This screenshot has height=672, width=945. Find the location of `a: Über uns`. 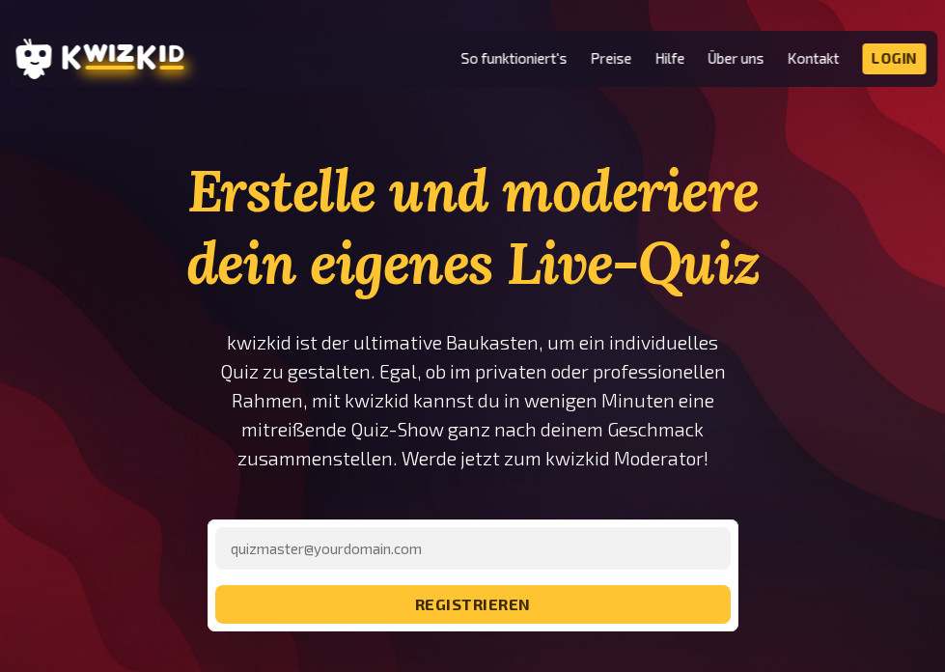

a: Über uns is located at coordinates (737, 58).